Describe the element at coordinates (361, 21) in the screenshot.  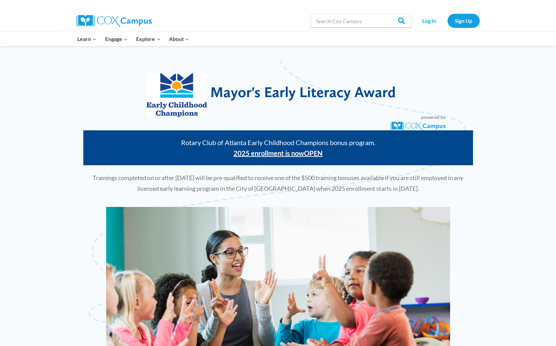
I see `input: Search Cox Campus` at that location.